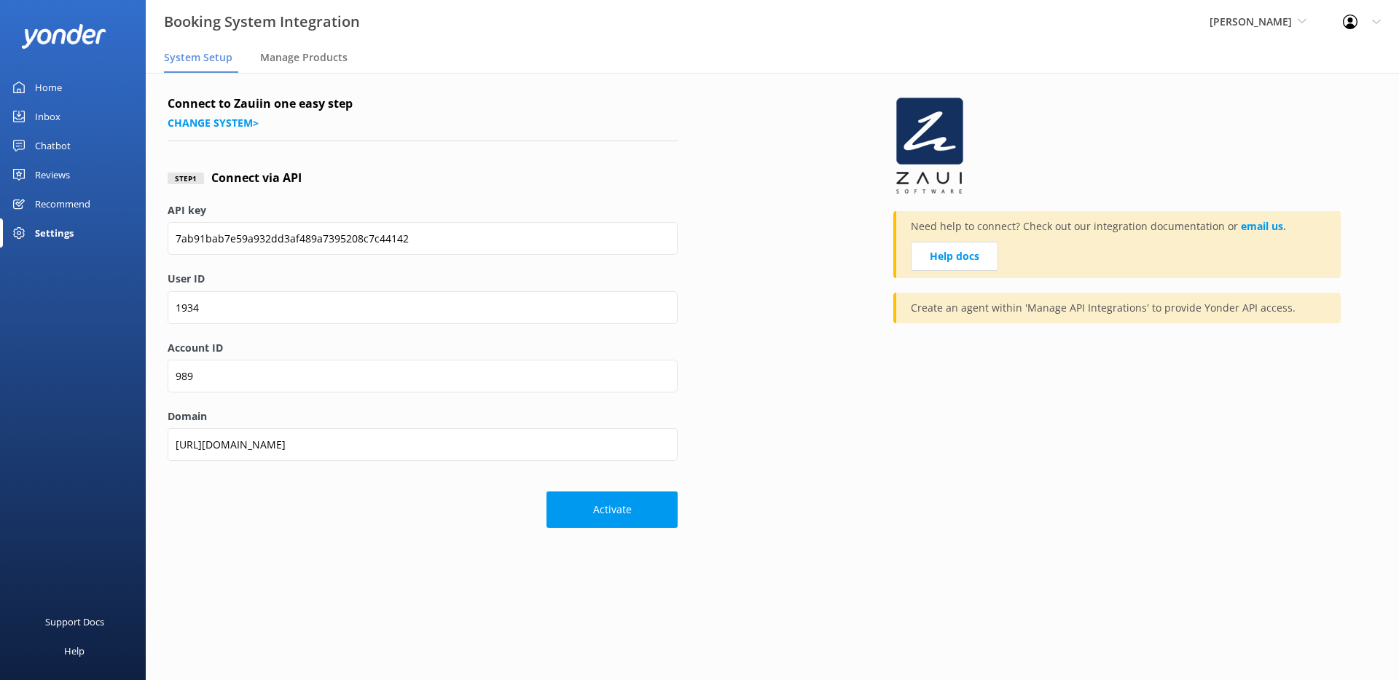 Image resolution: width=1399 pixels, height=680 pixels. I want to click on div: Settings, so click(54, 233).